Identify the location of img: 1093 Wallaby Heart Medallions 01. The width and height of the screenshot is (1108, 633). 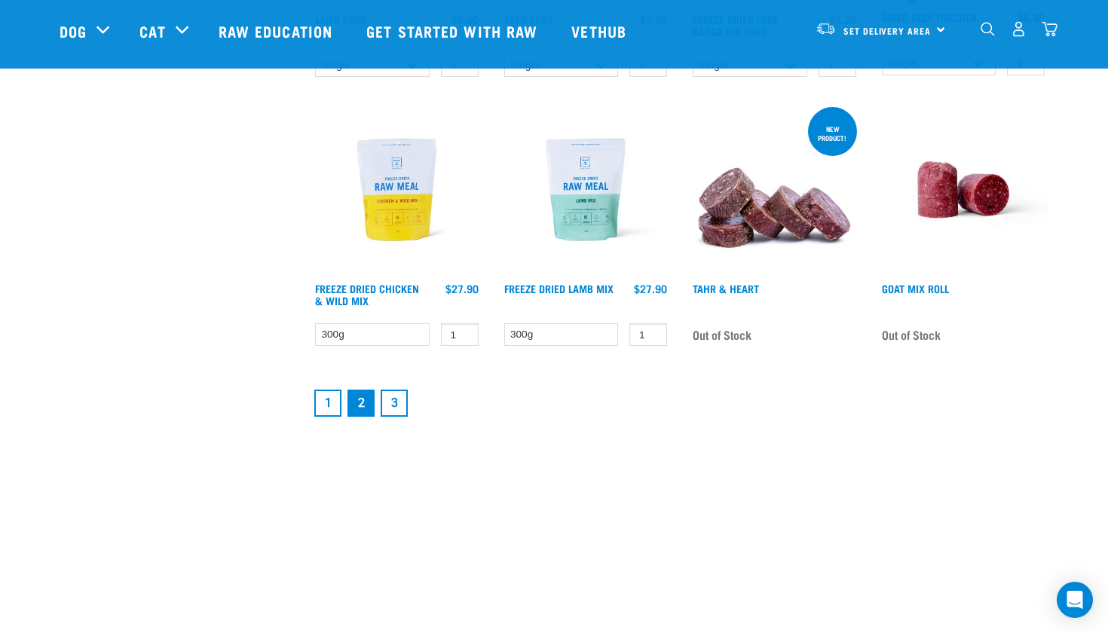
(774, 189).